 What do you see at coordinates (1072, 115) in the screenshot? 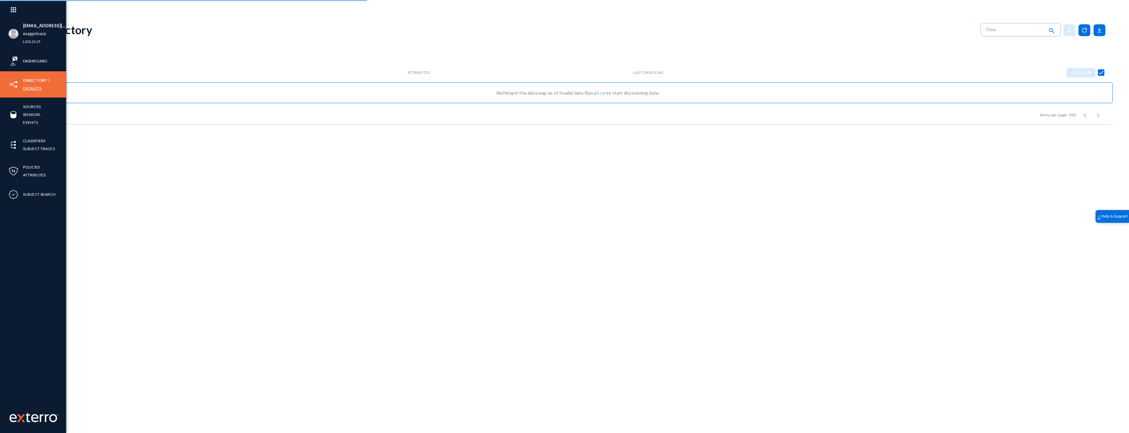
I see `div: 500` at bounding box center [1072, 115].